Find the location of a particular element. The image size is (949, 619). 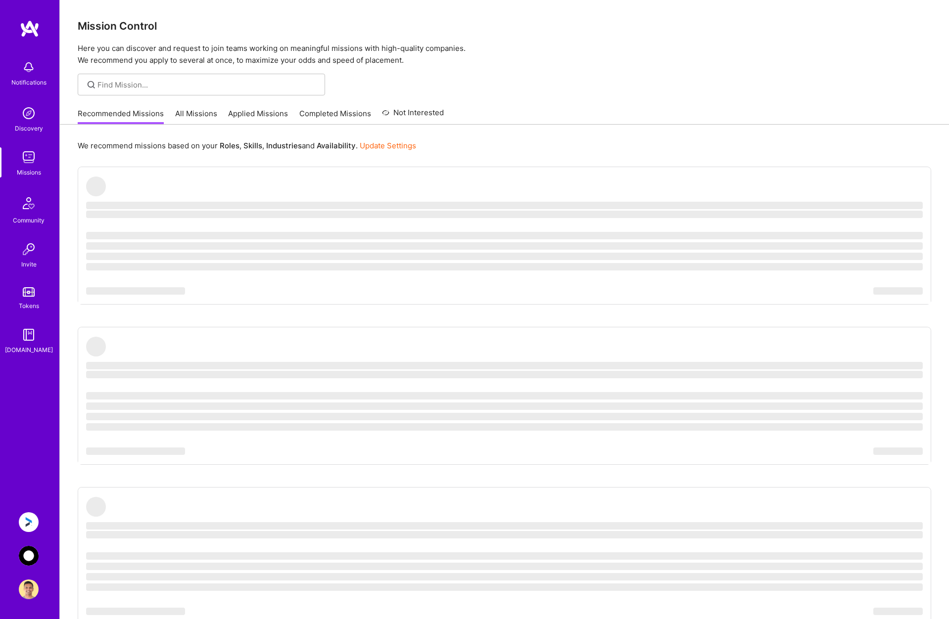

a: Applied Missions is located at coordinates (258, 116).